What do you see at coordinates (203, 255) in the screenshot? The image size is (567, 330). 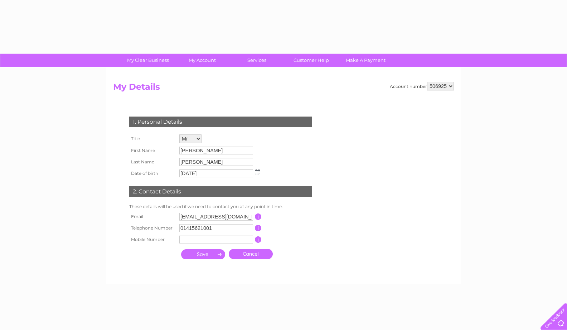 I see `input: Submit` at bounding box center [203, 255].